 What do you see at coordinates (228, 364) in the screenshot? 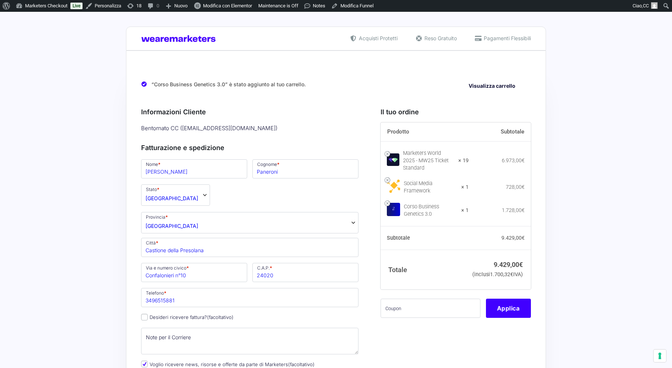
I see `label: Voglio ricevere news, risorse e offerte da parte di Marketers` at bounding box center [228, 364].